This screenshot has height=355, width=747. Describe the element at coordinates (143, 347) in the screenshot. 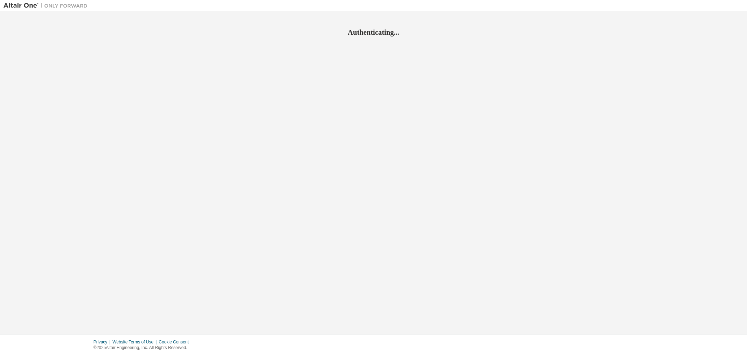

I see `p: © 2025 Altair Engineering, Inc. All Rights Reserved.` at that location.